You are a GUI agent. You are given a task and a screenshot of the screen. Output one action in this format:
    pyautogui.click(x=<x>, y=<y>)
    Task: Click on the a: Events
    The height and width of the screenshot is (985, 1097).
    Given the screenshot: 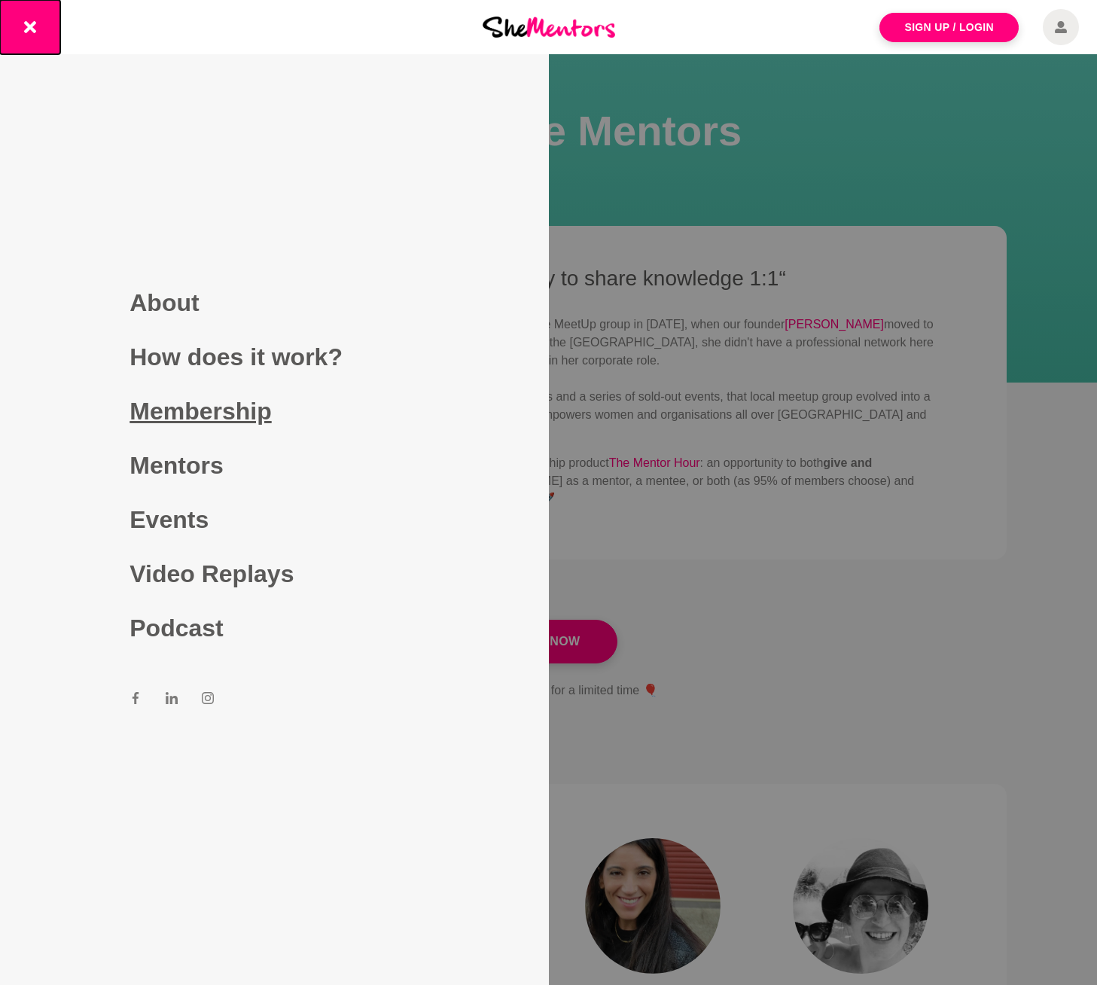 What is the action you would take?
    pyautogui.click(x=274, y=520)
    